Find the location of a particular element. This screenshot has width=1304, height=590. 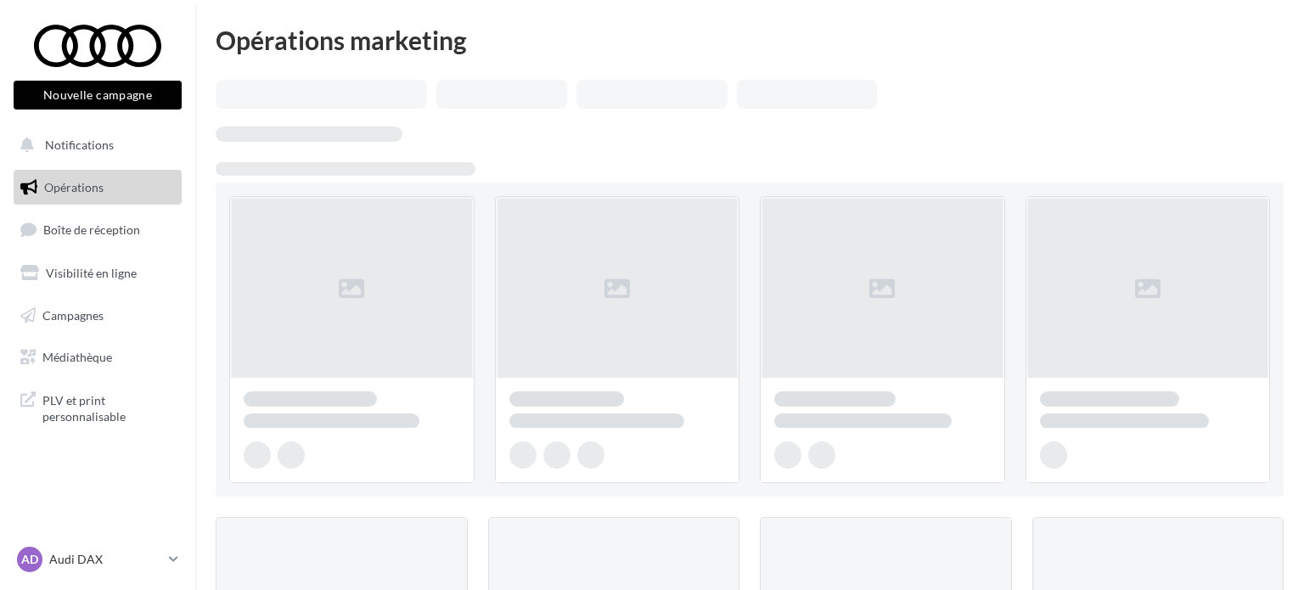

span: PLV et print personnalisable is located at coordinates (109, 407).